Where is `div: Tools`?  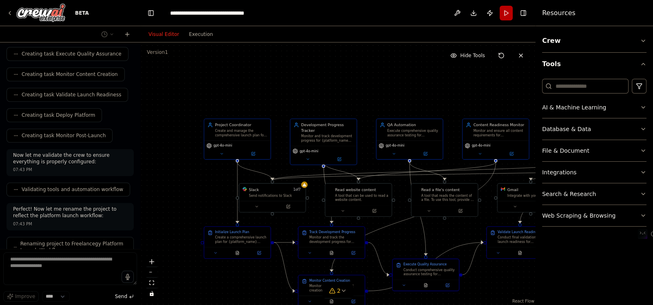 div: Tools is located at coordinates (594, 154).